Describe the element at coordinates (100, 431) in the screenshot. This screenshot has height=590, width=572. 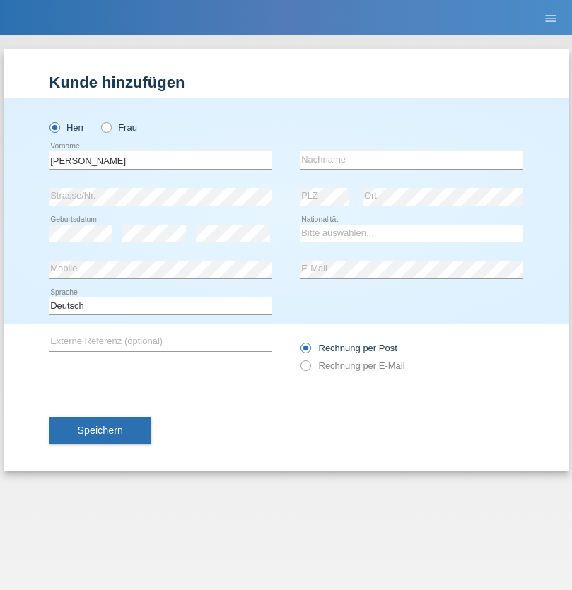
I see `span: Speichern` at that location.